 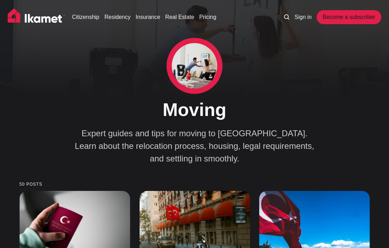 What do you see at coordinates (195, 110) in the screenshot?
I see `h1: Moving` at bounding box center [195, 110].